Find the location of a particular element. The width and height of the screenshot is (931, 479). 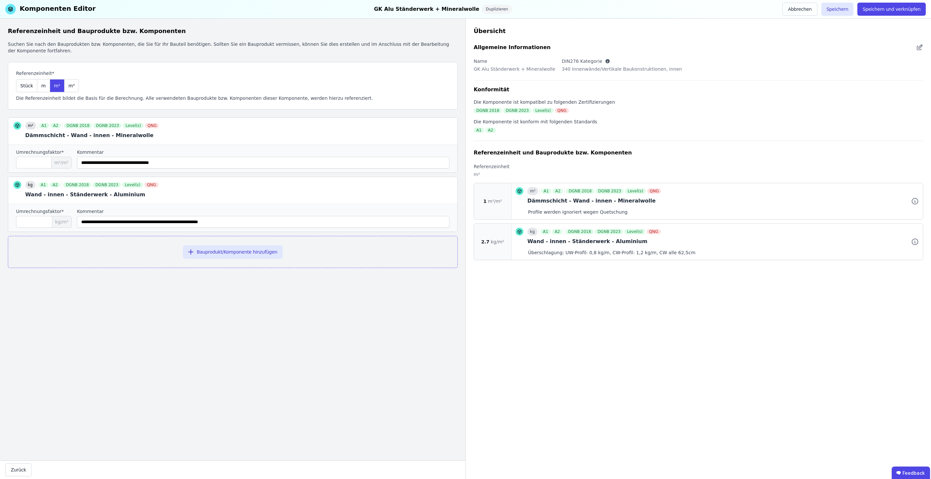

label: Referenzeinheit is located at coordinates (492, 167).